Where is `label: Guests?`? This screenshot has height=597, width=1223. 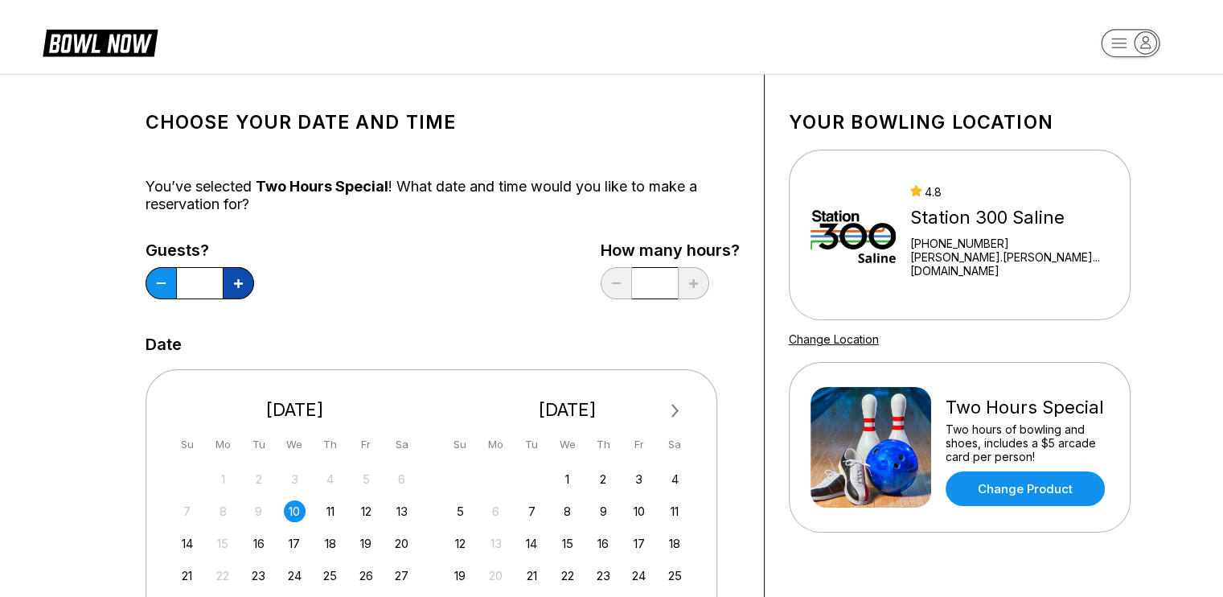
label: Guests? is located at coordinates (199, 250).